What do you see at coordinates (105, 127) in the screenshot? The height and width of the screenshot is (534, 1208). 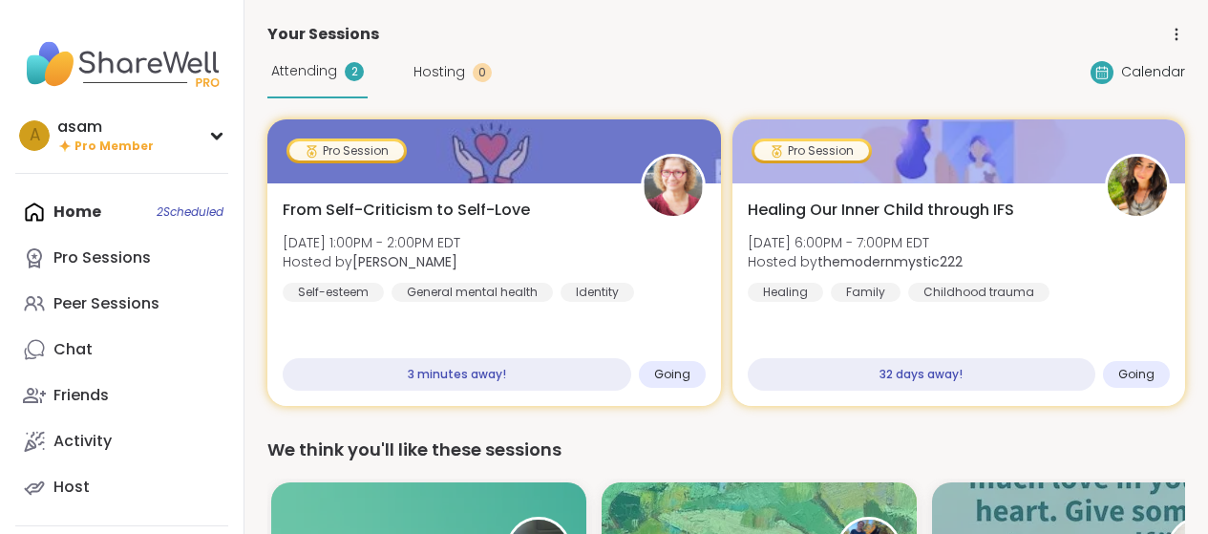 I see `div: asam` at bounding box center [105, 127].